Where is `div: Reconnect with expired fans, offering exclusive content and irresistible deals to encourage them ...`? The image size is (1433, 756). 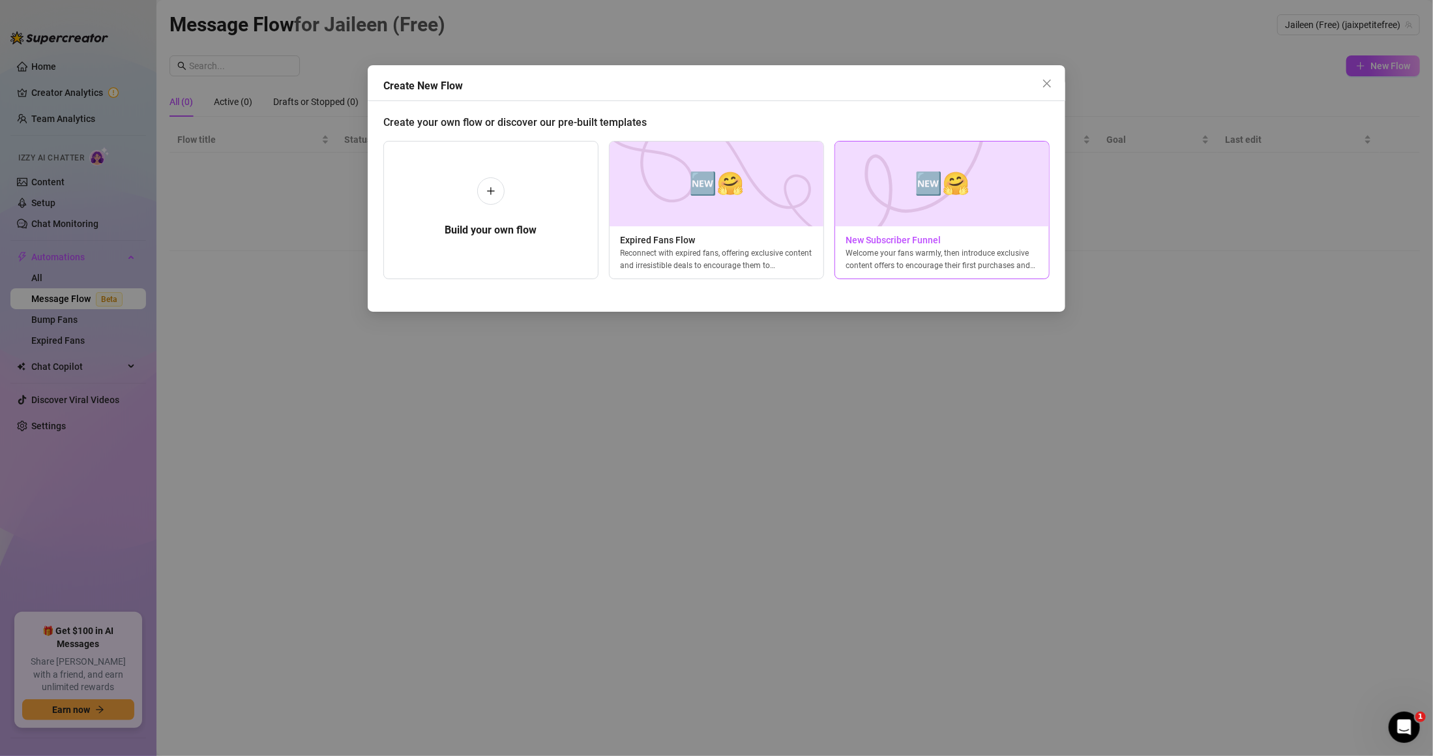
div: Reconnect with expired fans, offering exclusive content and irresistible deals to encourage them ... is located at coordinates (717, 259).